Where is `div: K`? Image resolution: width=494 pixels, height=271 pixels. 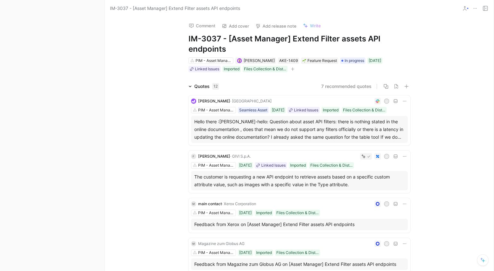 div: K is located at coordinates (386, 243).